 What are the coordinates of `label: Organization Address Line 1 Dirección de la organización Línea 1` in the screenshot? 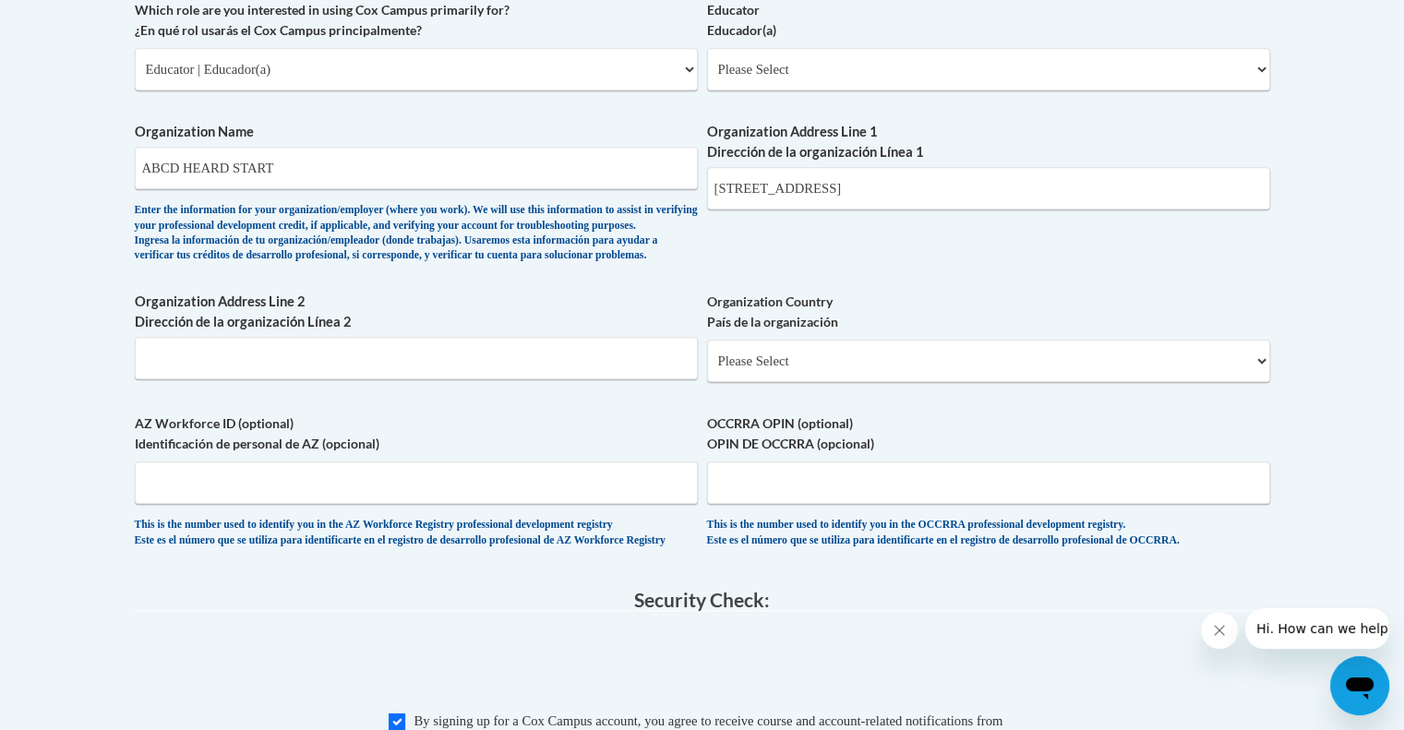 It's located at (988, 142).